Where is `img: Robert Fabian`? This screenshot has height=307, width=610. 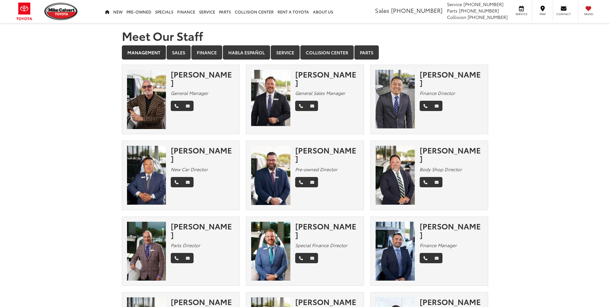
img: Robert Fabian is located at coordinates (147, 251).